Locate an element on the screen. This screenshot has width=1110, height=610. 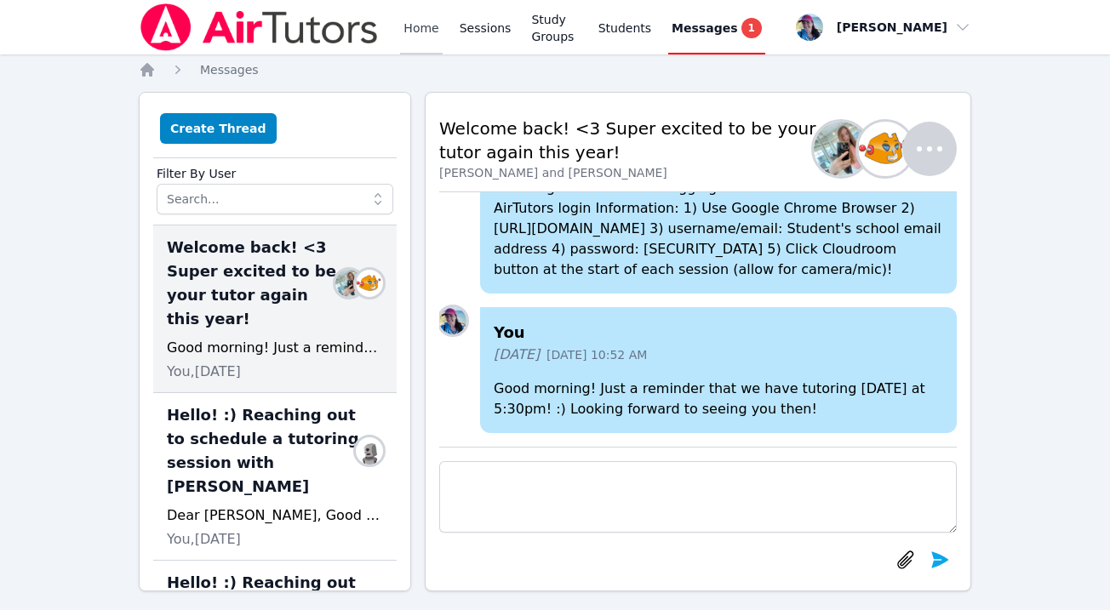
a: Messages is located at coordinates (229, 70).